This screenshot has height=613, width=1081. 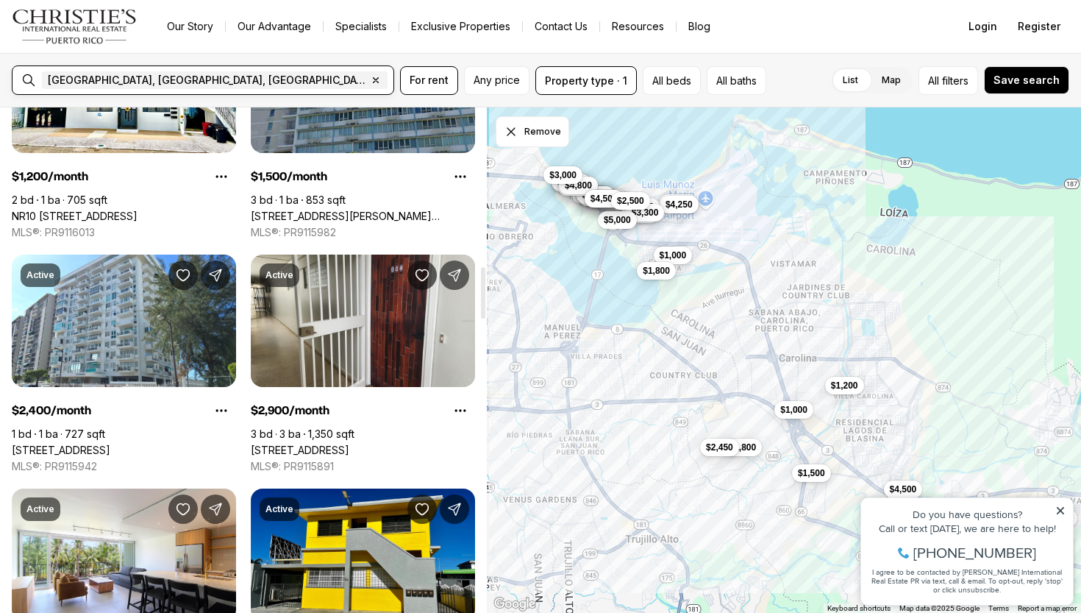 I want to click on button: Register, so click(x=1039, y=26).